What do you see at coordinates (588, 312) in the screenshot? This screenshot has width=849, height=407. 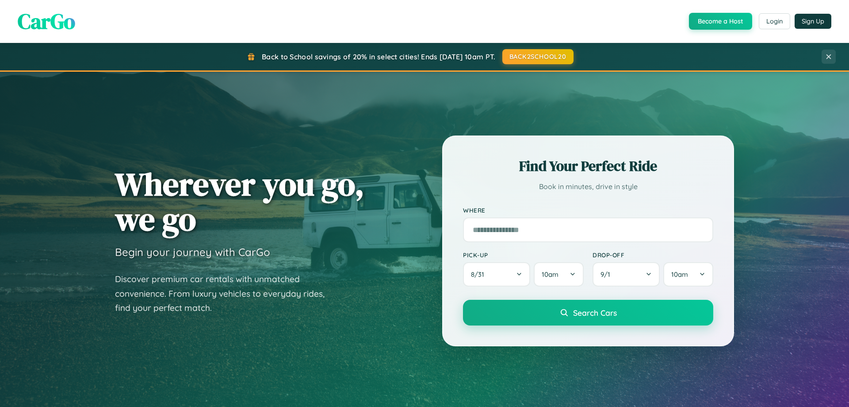 I see `button: Search Cars` at bounding box center [588, 312].